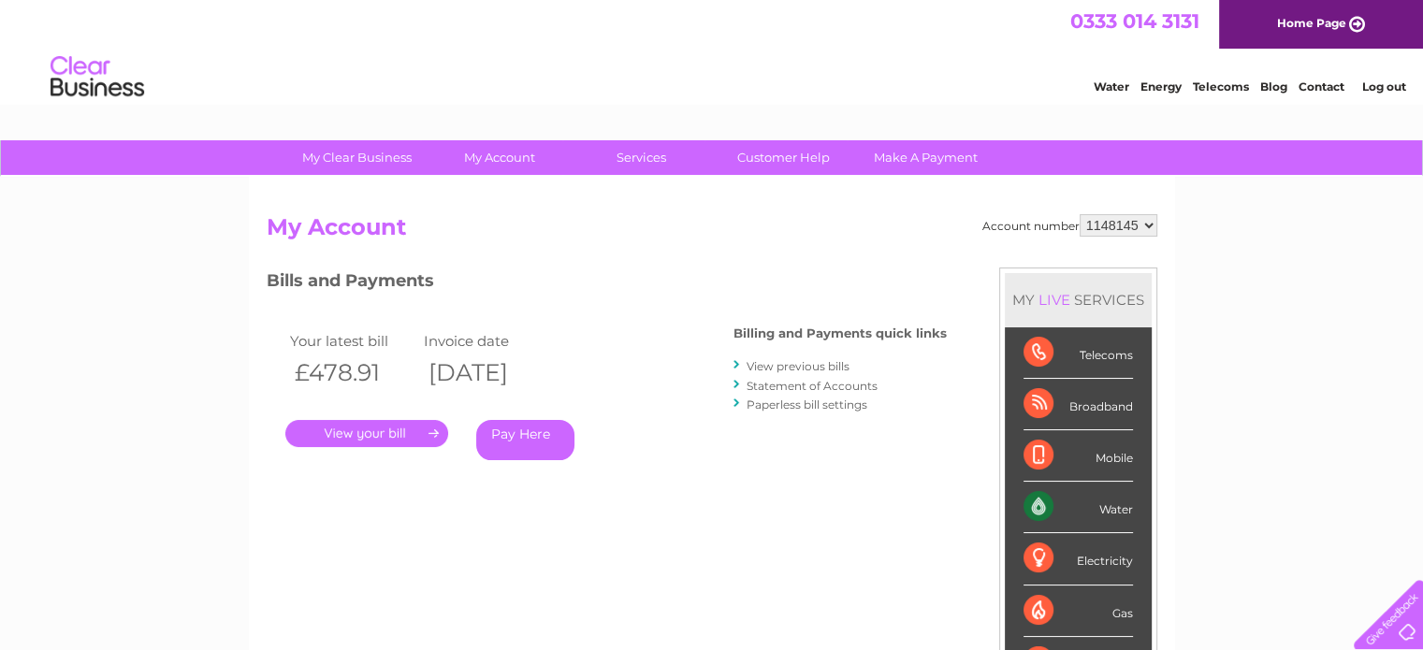  I want to click on td: Invoice date, so click(487, 341).